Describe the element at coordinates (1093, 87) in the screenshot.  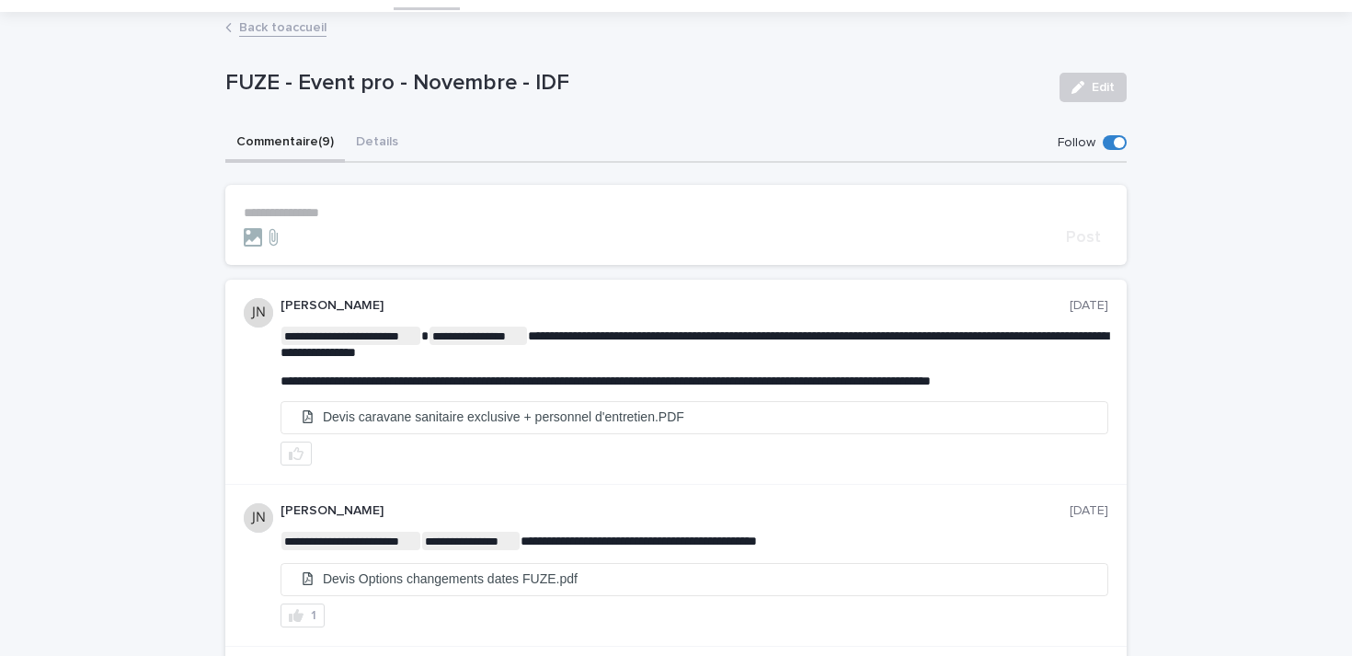
I see `button: Edit` at that location.